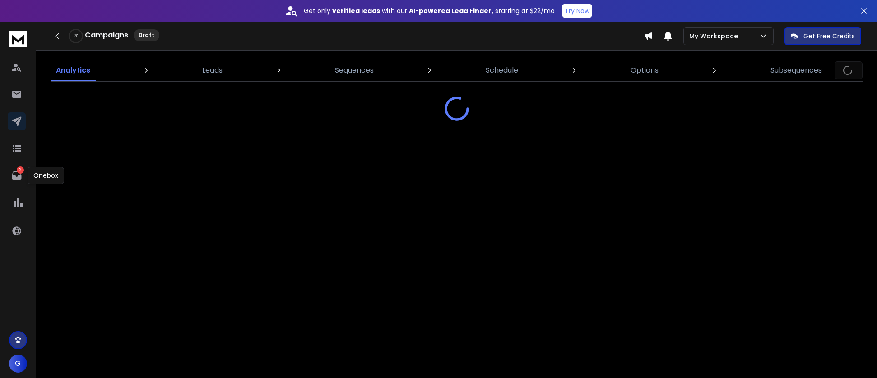  What do you see at coordinates (18, 364) in the screenshot?
I see `span: G` at bounding box center [18, 364].